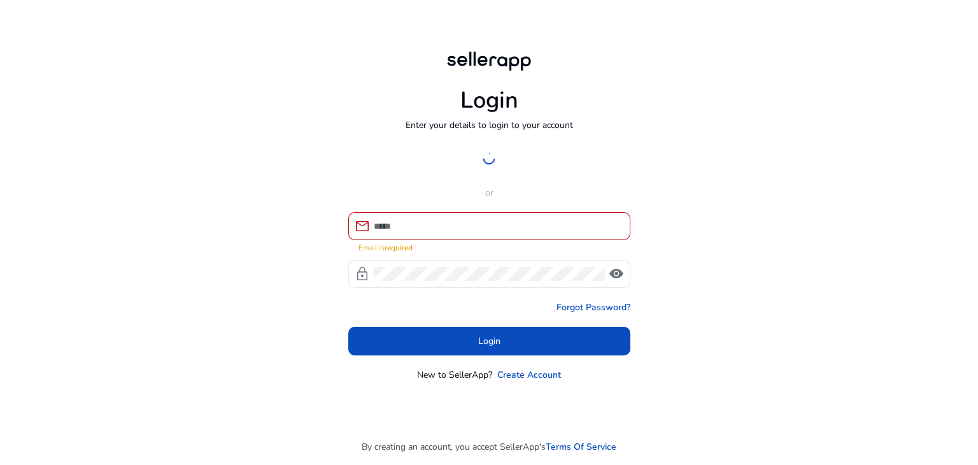 The height and width of the screenshot is (465, 978). I want to click on button: Login, so click(489, 341).